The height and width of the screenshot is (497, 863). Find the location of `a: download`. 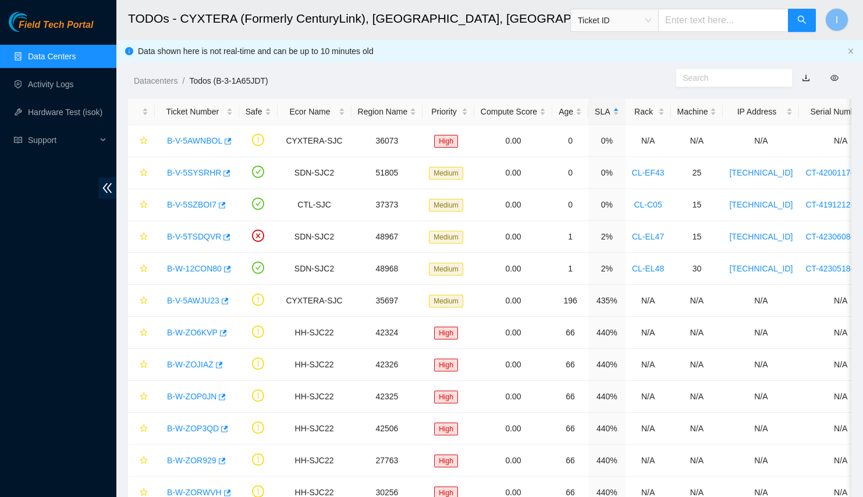

a: download is located at coordinates (806, 78).